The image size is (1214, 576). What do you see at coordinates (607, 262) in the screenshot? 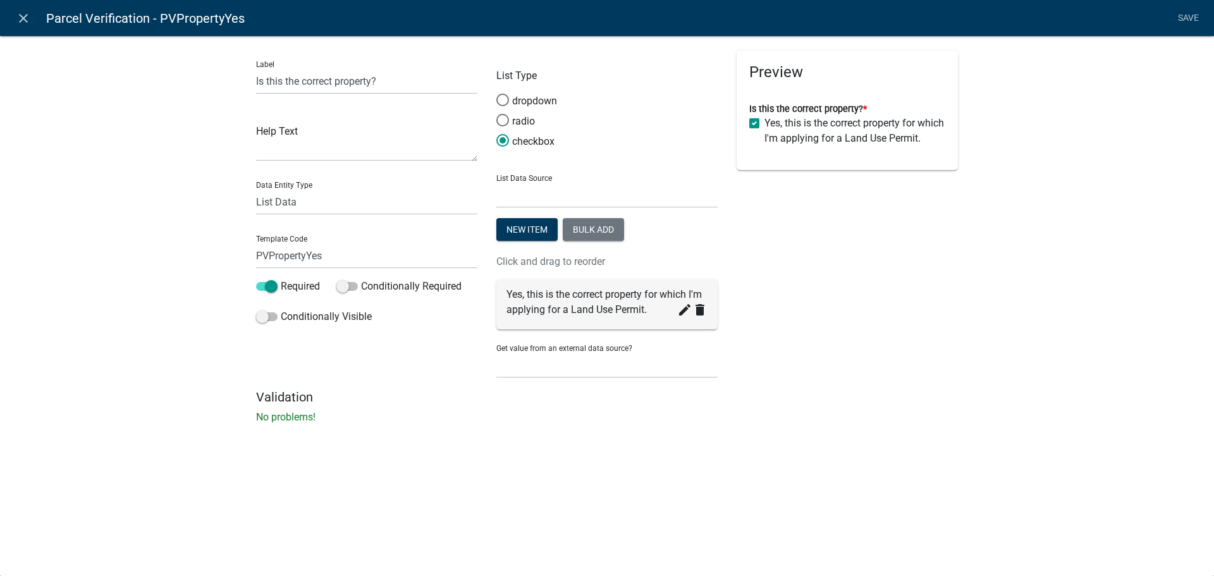
I see `p: Click and drag to reorder` at bounding box center [607, 262].